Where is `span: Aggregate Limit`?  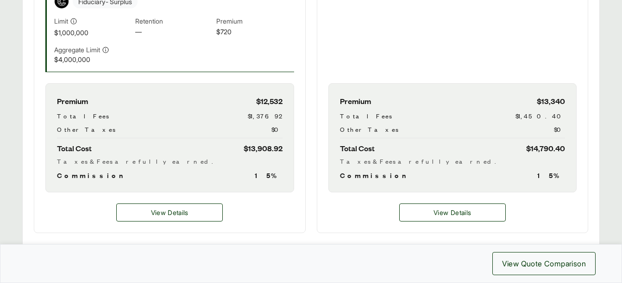
span: Aggregate Limit is located at coordinates (77, 50).